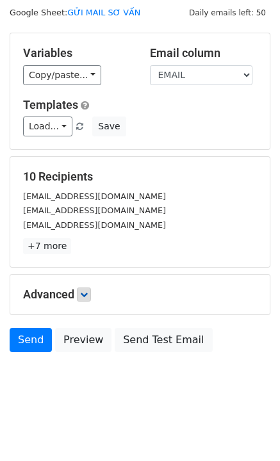 The image size is (280, 461). What do you see at coordinates (47, 126) in the screenshot?
I see `a: Load...` at bounding box center [47, 126].